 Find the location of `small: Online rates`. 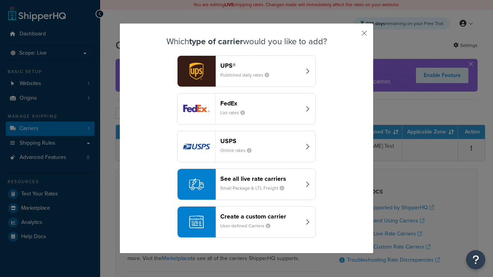

small: Online rates is located at coordinates (239, 151).